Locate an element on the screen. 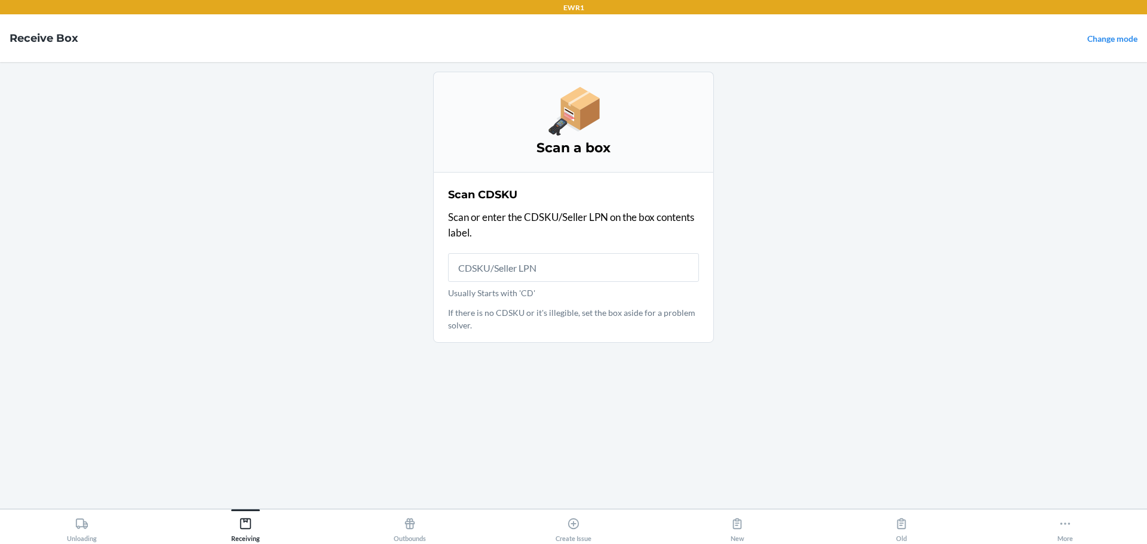  p: If there is no CDSKU or it's illegible, set the box aside for a problem solver. is located at coordinates (574, 319).